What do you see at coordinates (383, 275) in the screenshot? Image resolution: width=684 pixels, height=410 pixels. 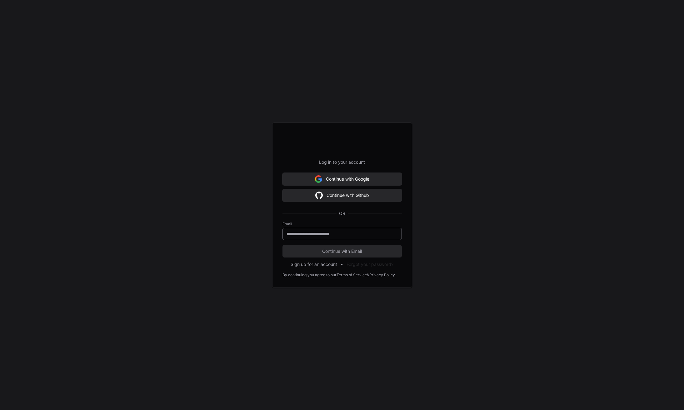 I see `a: Privacy Policy.` at bounding box center [383, 275].